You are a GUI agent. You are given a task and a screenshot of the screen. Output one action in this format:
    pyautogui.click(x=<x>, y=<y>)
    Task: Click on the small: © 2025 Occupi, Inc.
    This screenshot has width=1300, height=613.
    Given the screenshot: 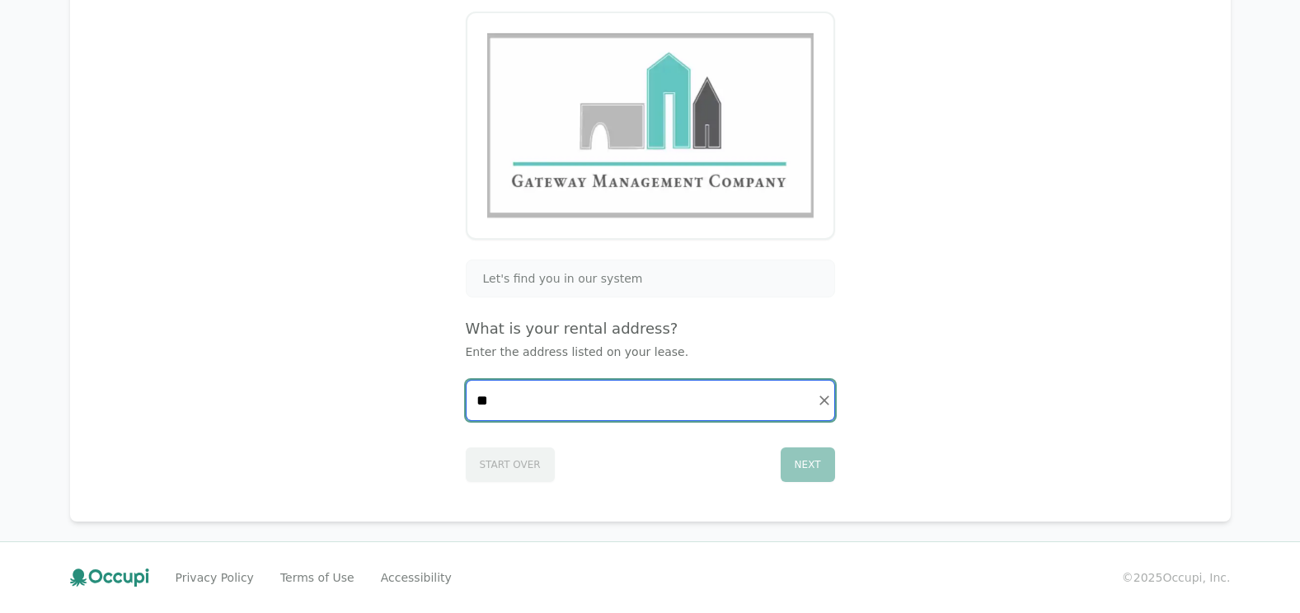 What is the action you would take?
    pyautogui.click(x=1176, y=578)
    